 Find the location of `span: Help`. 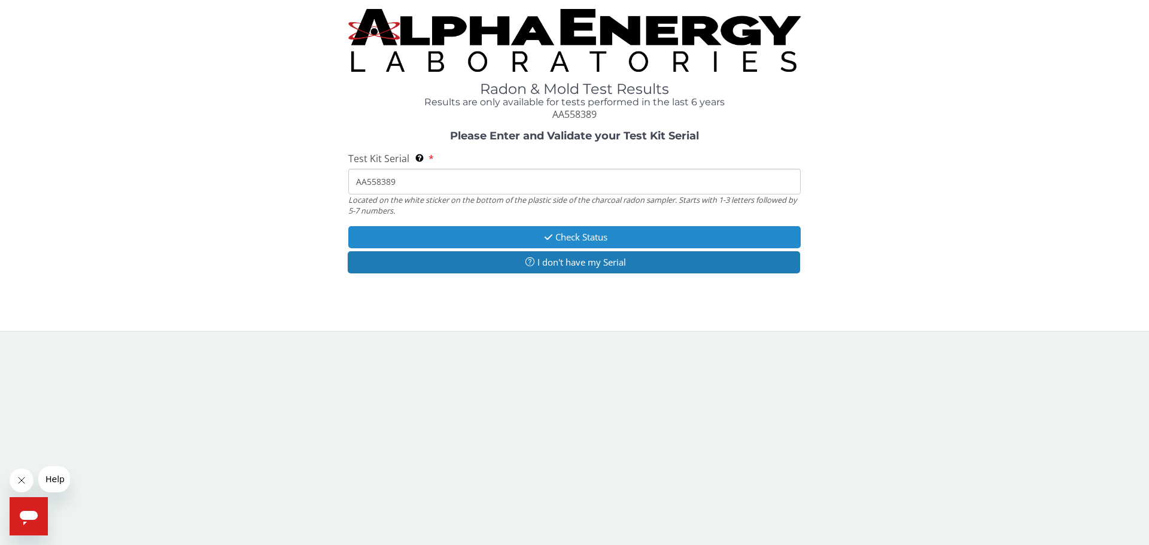

span: Help is located at coordinates (17, 13).